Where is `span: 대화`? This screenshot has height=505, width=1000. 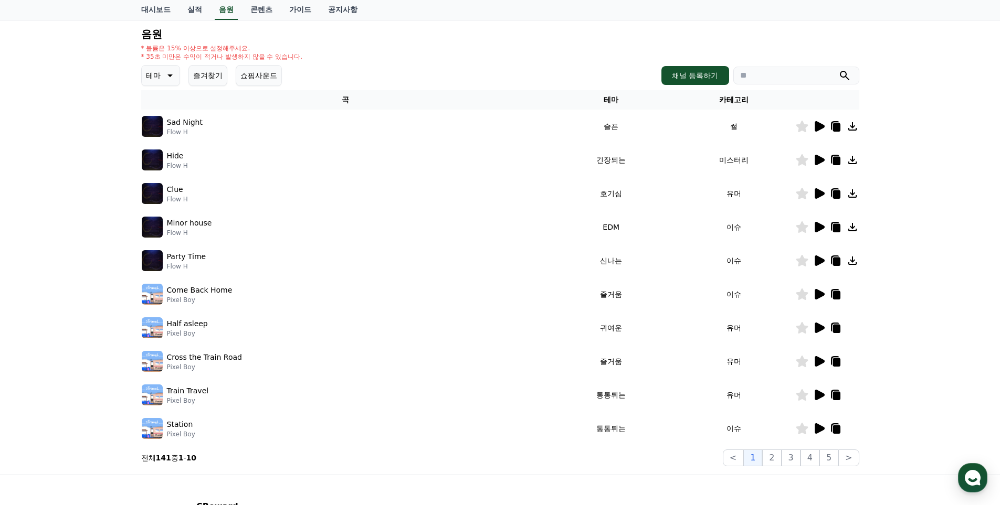
span: 대화 is located at coordinates (102, 353).